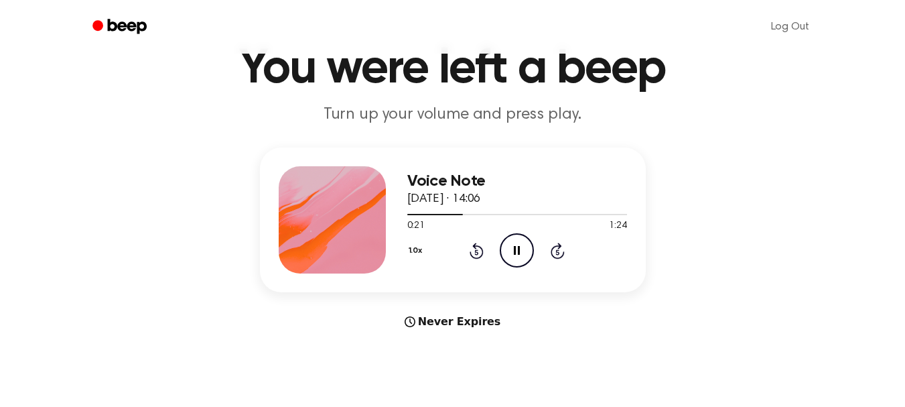 The image size is (905, 407). I want to click on span: 0:21, so click(416, 226).